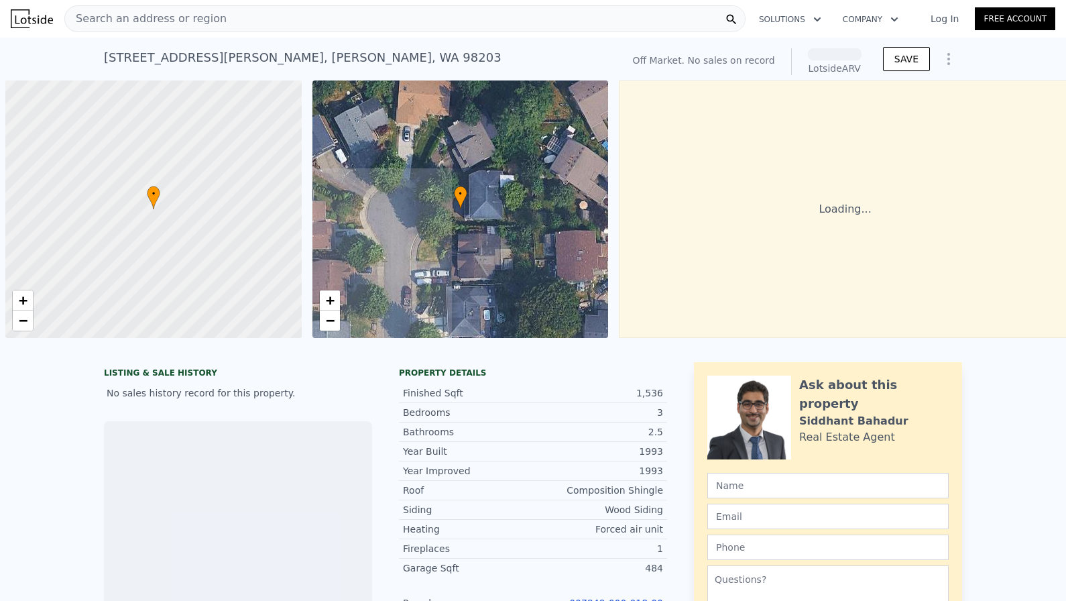 This screenshot has height=601, width=1066. What do you see at coordinates (598, 529) in the screenshot?
I see `div: Forced air unit` at bounding box center [598, 529].